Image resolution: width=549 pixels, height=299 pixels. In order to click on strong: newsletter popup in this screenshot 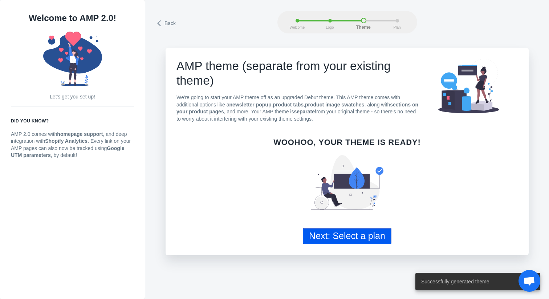, I will do `click(250, 104)`.